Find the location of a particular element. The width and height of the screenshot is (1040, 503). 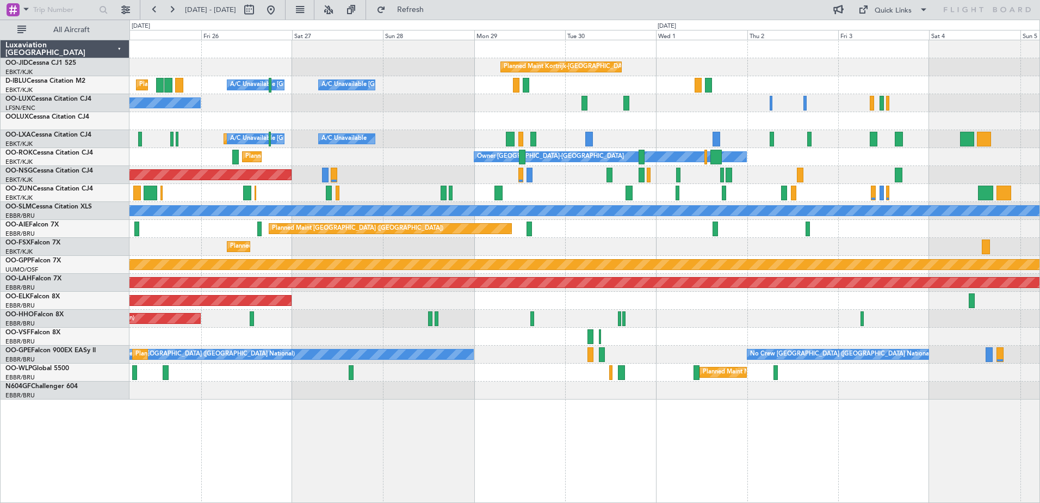

div: Tue 30 is located at coordinates (610, 35).